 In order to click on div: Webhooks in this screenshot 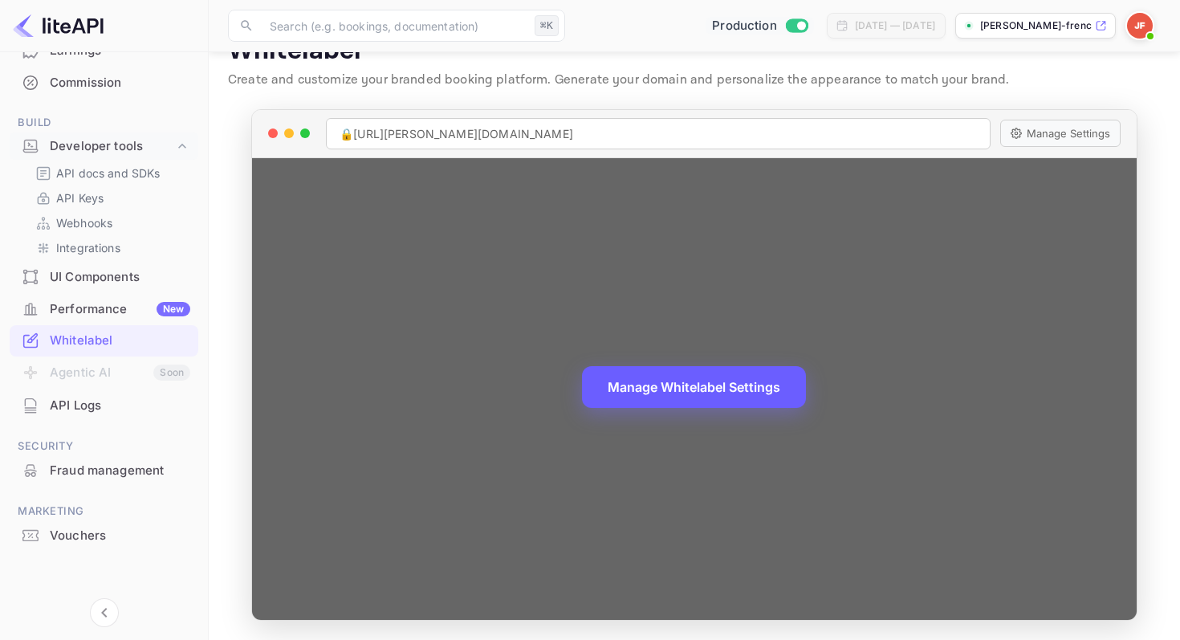, I will do `click(110, 222)`.